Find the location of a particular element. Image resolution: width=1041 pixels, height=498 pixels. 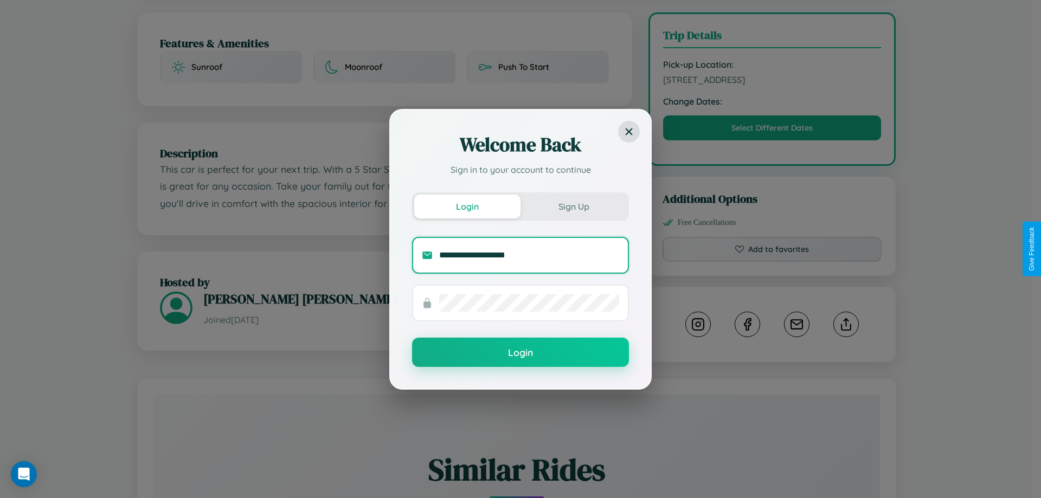

div: Open Intercom Messenger is located at coordinates (24, 475).